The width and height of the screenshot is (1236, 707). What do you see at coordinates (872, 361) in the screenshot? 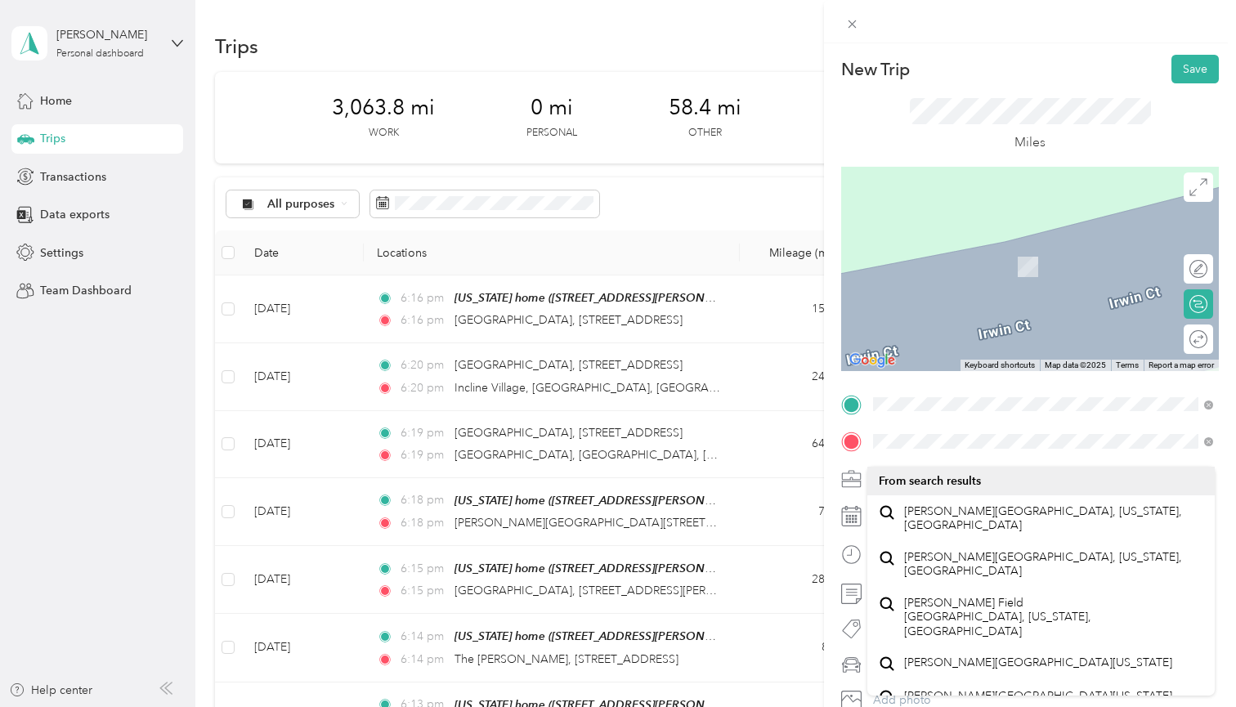
I see `a: Open this area in Google Maps (opens a new window)` at bounding box center [872, 361].